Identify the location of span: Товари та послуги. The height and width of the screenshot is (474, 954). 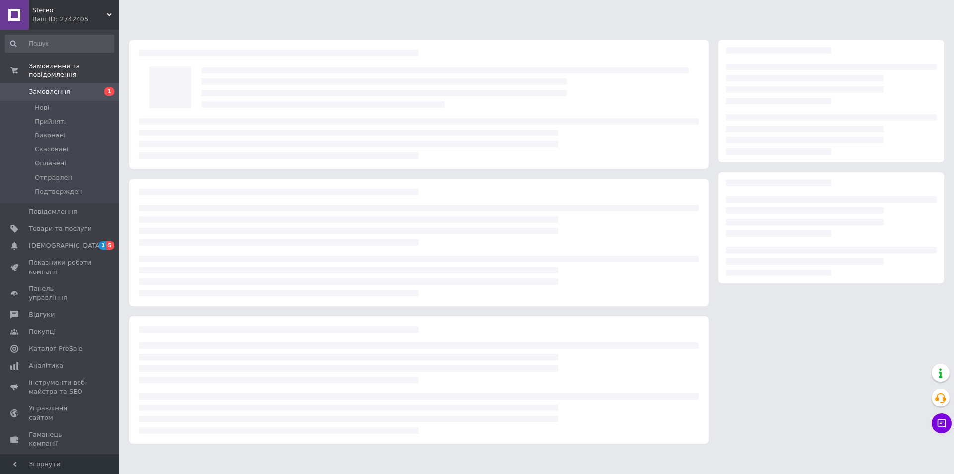
(60, 229).